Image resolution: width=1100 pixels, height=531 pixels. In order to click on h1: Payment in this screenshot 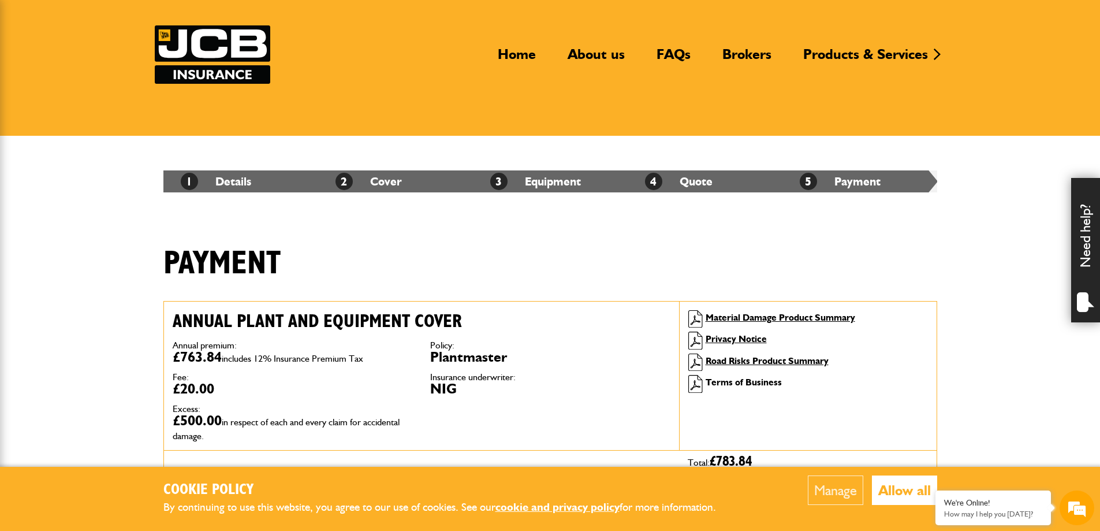, I will do `click(222, 263)`.